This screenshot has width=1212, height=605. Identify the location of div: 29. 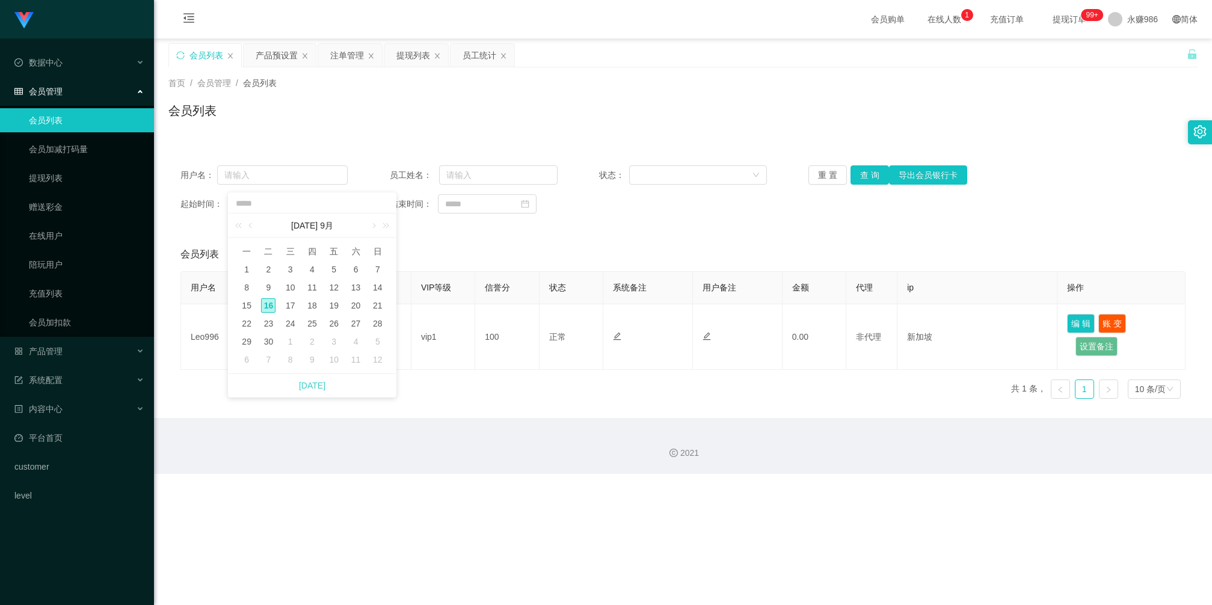
(247, 342).